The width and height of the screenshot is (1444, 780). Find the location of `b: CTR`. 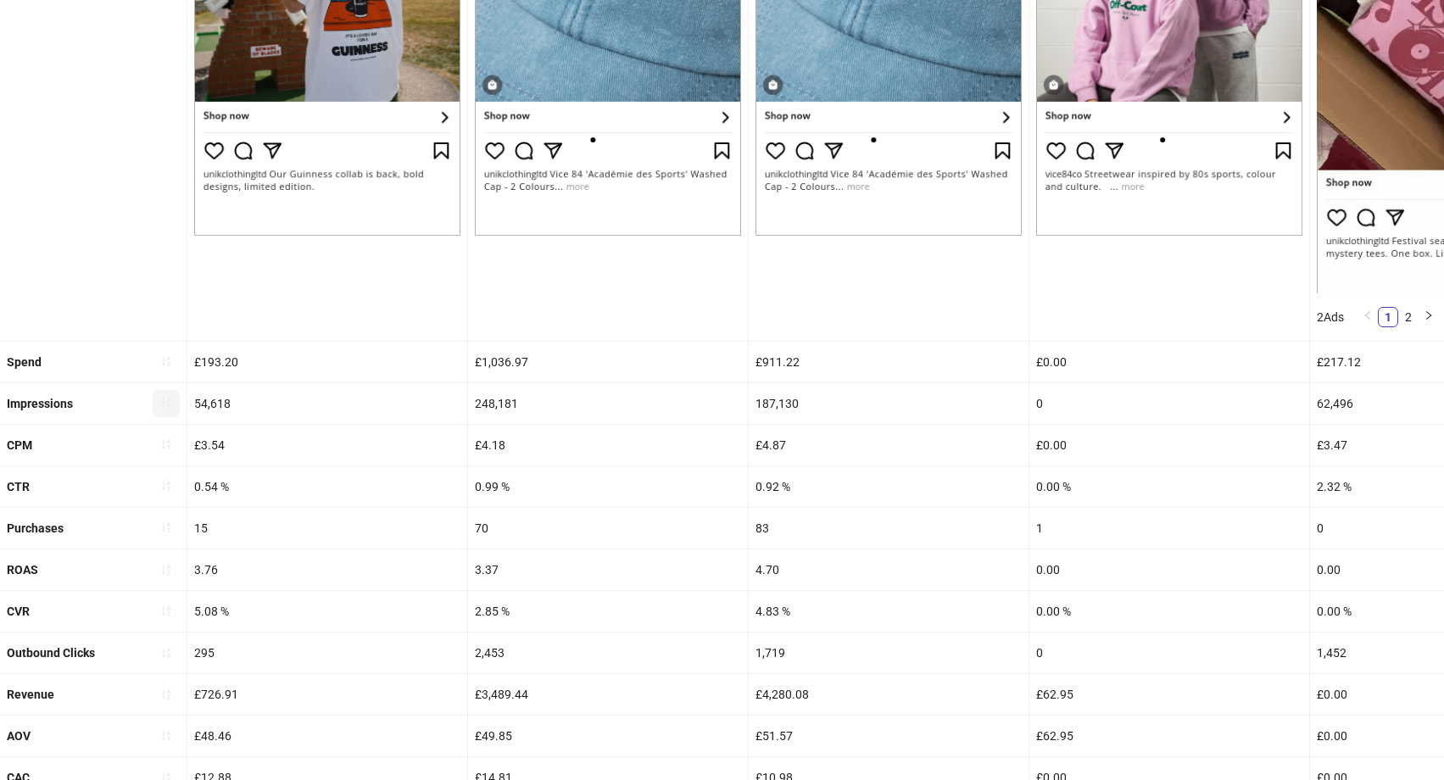

b: CTR is located at coordinates (18, 487).